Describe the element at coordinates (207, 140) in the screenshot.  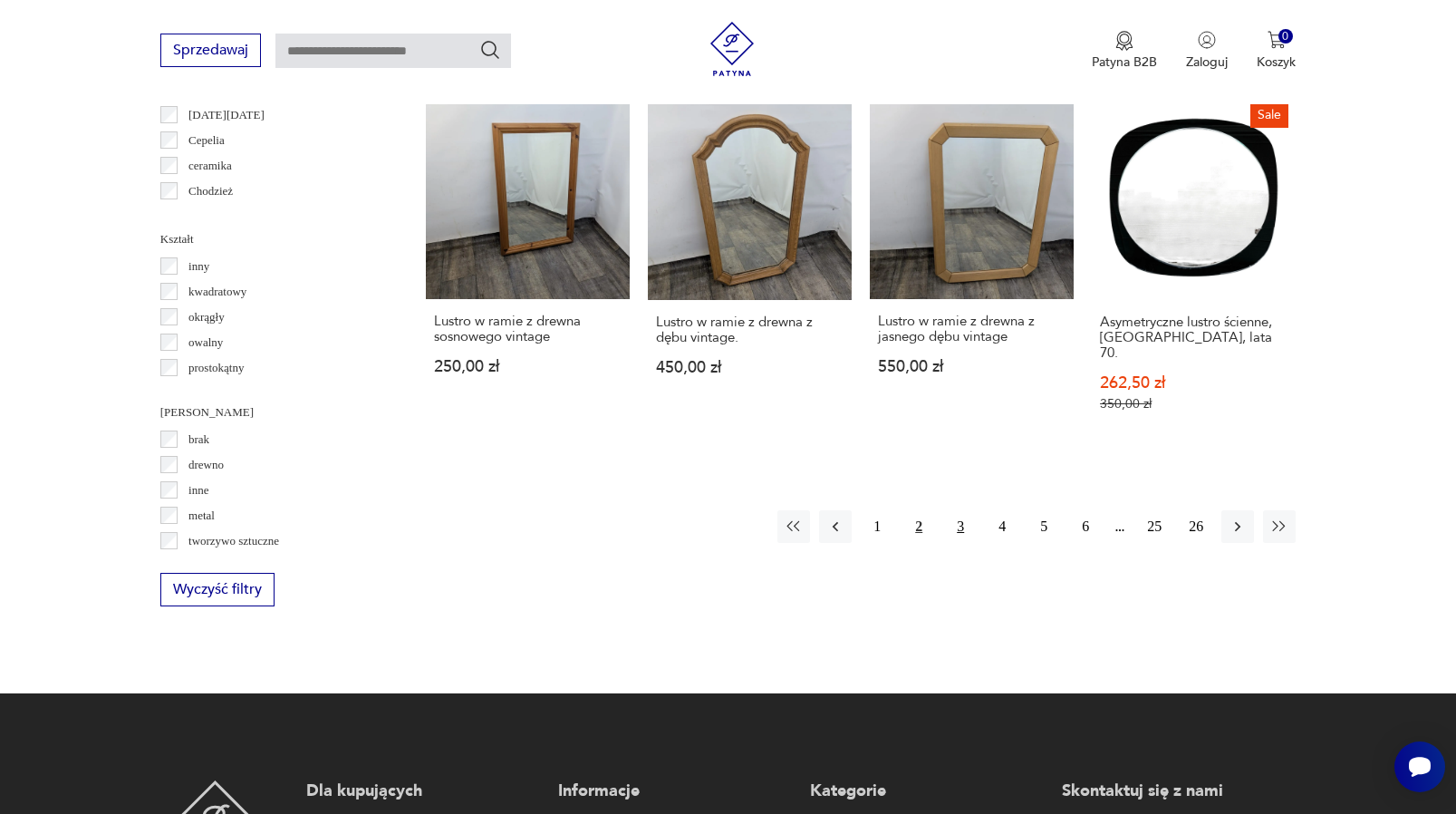
I see `p: Cepelia` at that location.